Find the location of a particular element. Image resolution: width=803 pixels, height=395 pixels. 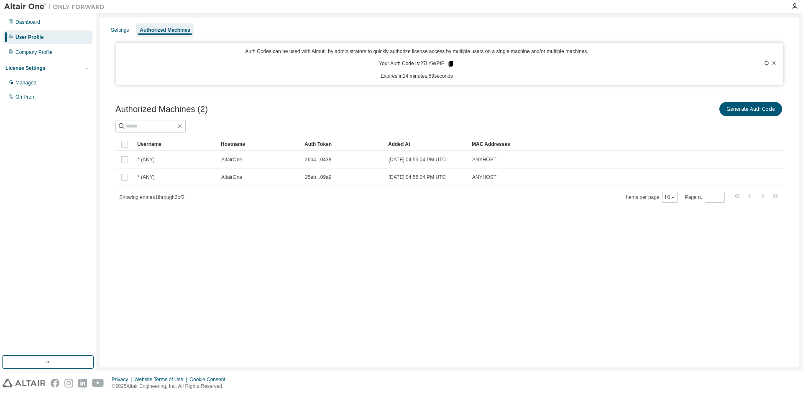

div: MAC Addresses is located at coordinates (584, 144).